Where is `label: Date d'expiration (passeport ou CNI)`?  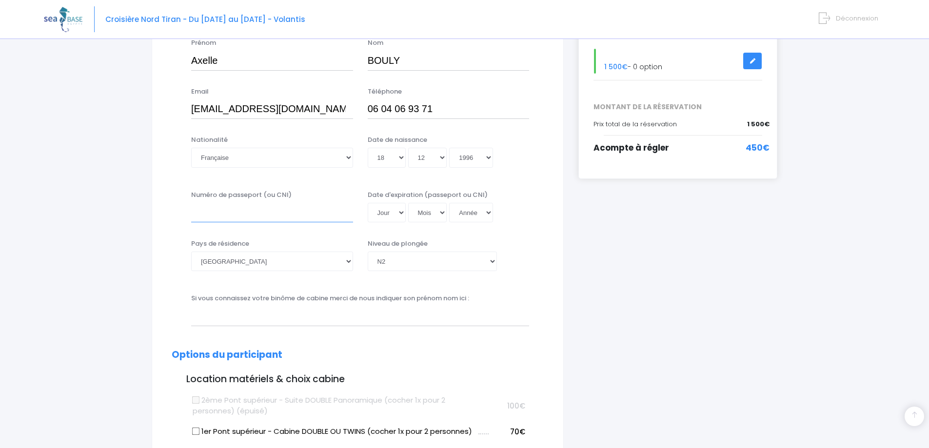 label: Date d'expiration (passeport ou CNI) is located at coordinates (428, 195).